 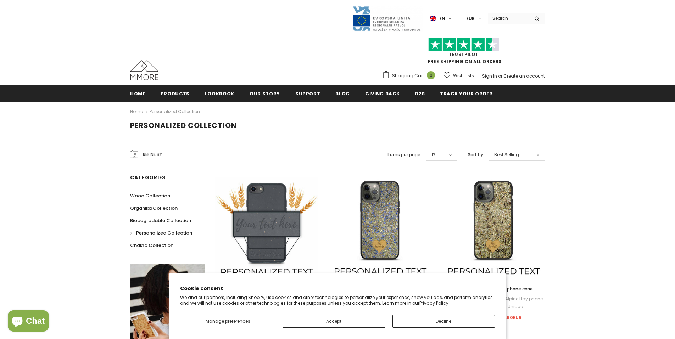 I want to click on span: Wish Lists, so click(x=464, y=76).